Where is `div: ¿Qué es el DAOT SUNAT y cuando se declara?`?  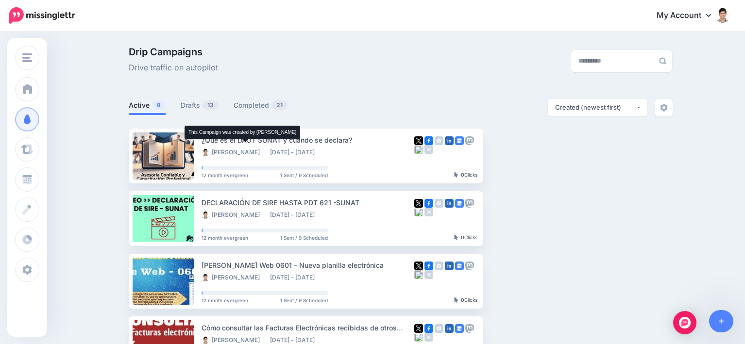
div: ¿Qué es el DAOT SUNAT y cuando se declara? is located at coordinates (308, 140).